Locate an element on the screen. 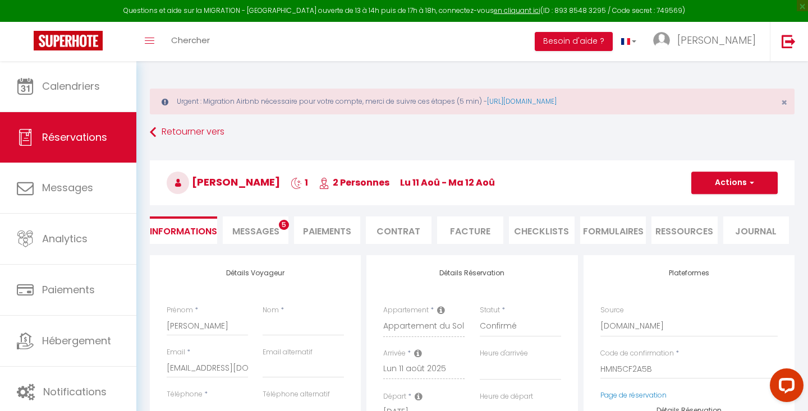 Image resolution: width=808 pixels, height=411 pixels. a: en cliquant ici is located at coordinates (517, 10).